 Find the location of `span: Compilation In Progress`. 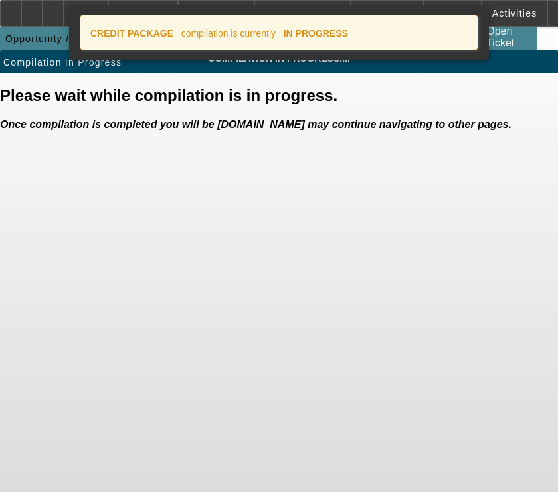

span: Compilation In Progress is located at coordinates (62, 62).